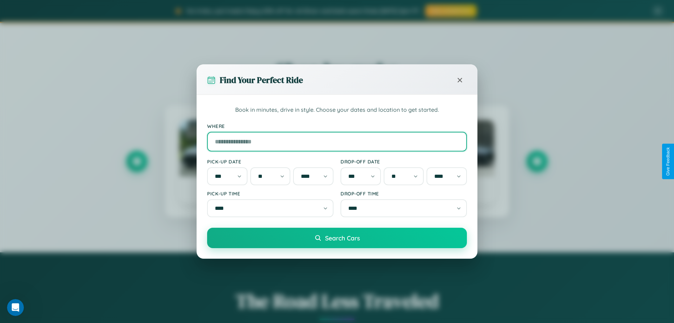 The height and width of the screenshot is (323, 674). What do you see at coordinates (337, 110) in the screenshot?
I see `p: Book in minutes, drive in style. Choose your dates and location to get started.` at bounding box center [337, 110].